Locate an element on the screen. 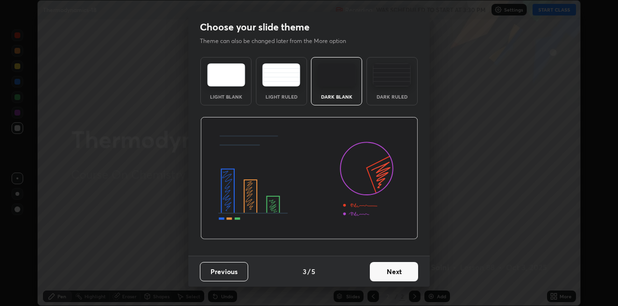 The width and height of the screenshot is (618, 306). img: darkTheme.f0cc69e5.svg is located at coordinates (337, 75).